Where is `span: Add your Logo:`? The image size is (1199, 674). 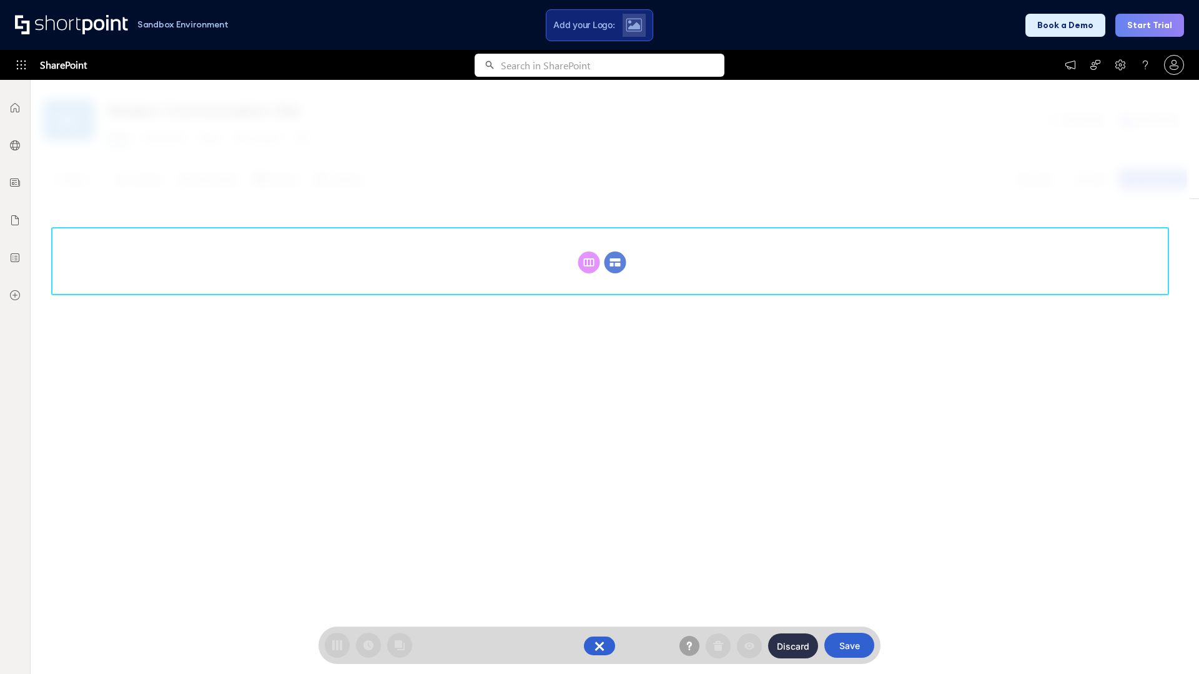
span: Add your Logo: is located at coordinates (584, 25).